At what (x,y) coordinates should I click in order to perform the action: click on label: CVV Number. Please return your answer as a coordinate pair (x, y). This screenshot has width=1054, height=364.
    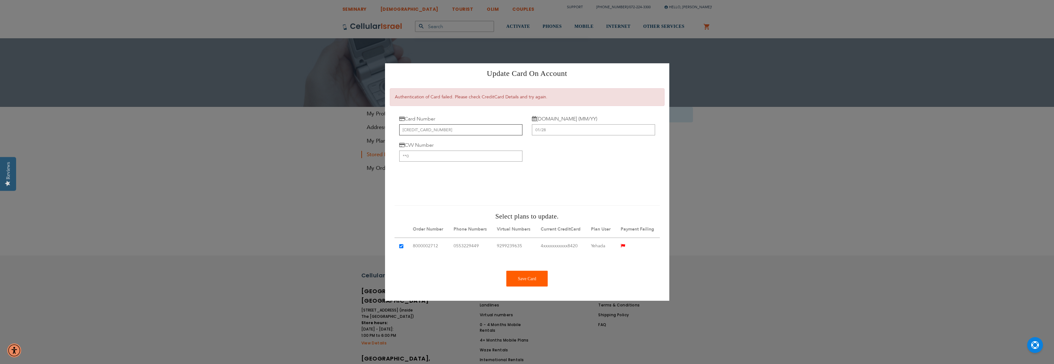
    Looking at the image, I should click on (416, 145).